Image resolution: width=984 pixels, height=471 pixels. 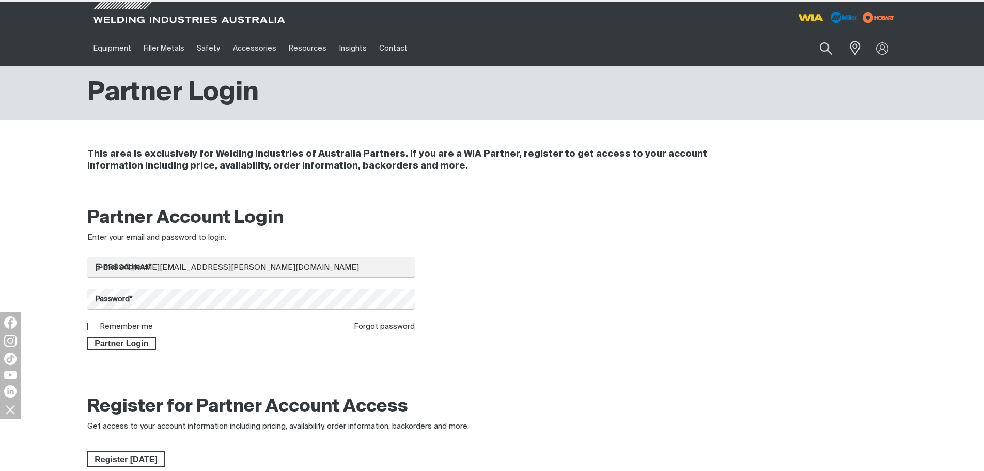 I want to click on h1: Partner Login, so click(x=173, y=93).